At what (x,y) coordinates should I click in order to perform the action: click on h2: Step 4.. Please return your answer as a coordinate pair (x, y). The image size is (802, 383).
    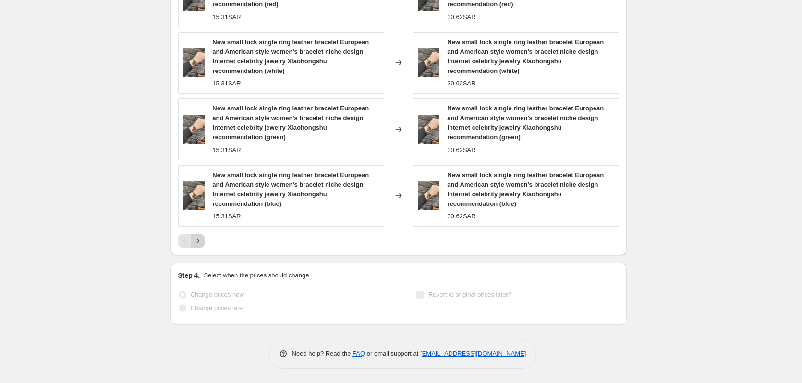
    Looking at the image, I should click on (189, 276).